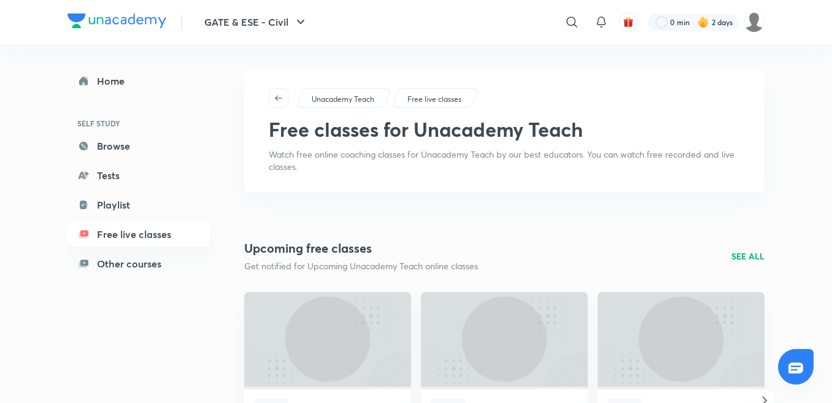 The image size is (832, 403). Describe the element at coordinates (139, 146) in the screenshot. I see `a: Browse` at that location.